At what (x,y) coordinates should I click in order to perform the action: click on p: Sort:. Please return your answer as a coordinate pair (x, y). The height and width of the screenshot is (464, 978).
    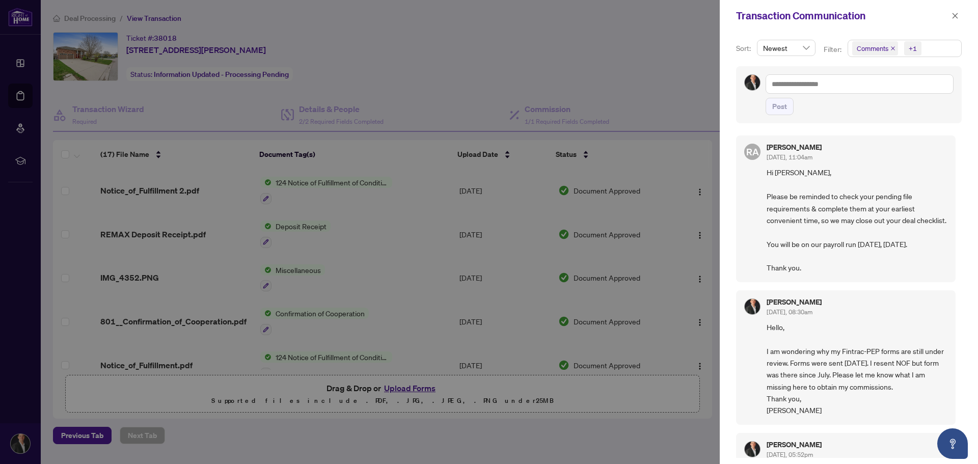
    Looking at the image, I should click on (744, 48).